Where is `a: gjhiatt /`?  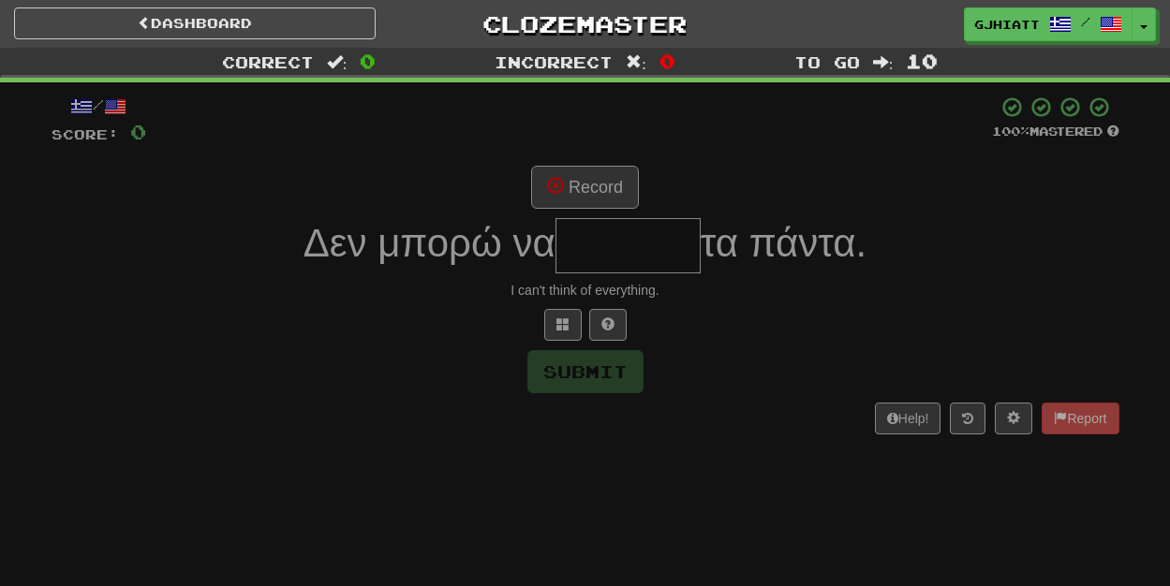 a: gjhiatt / is located at coordinates (1048, 24).